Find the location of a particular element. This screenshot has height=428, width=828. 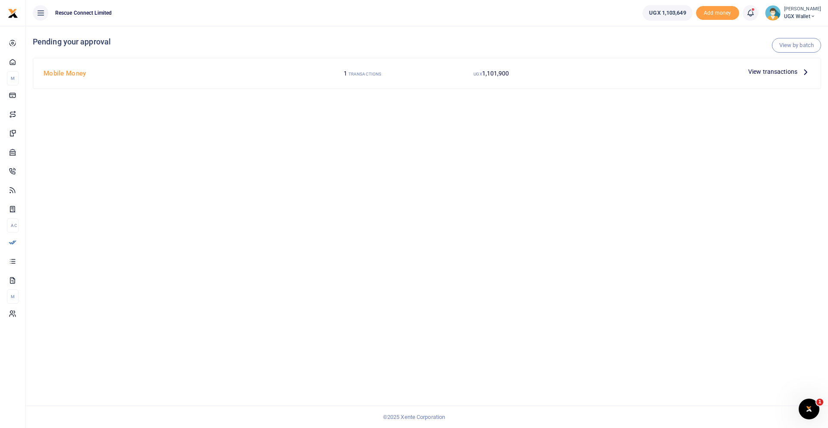

span: View transactions is located at coordinates (773, 72).